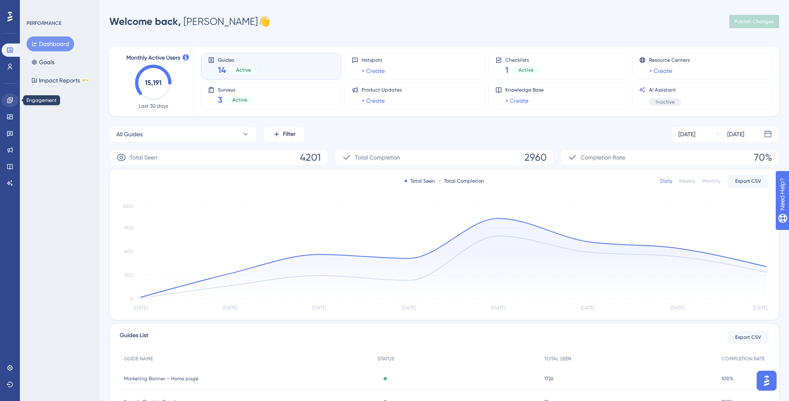 This screenshot has width=789, height=401. Describe the element at coordinates (507, 70) in the screenshot. I see `span: 1` at that location.